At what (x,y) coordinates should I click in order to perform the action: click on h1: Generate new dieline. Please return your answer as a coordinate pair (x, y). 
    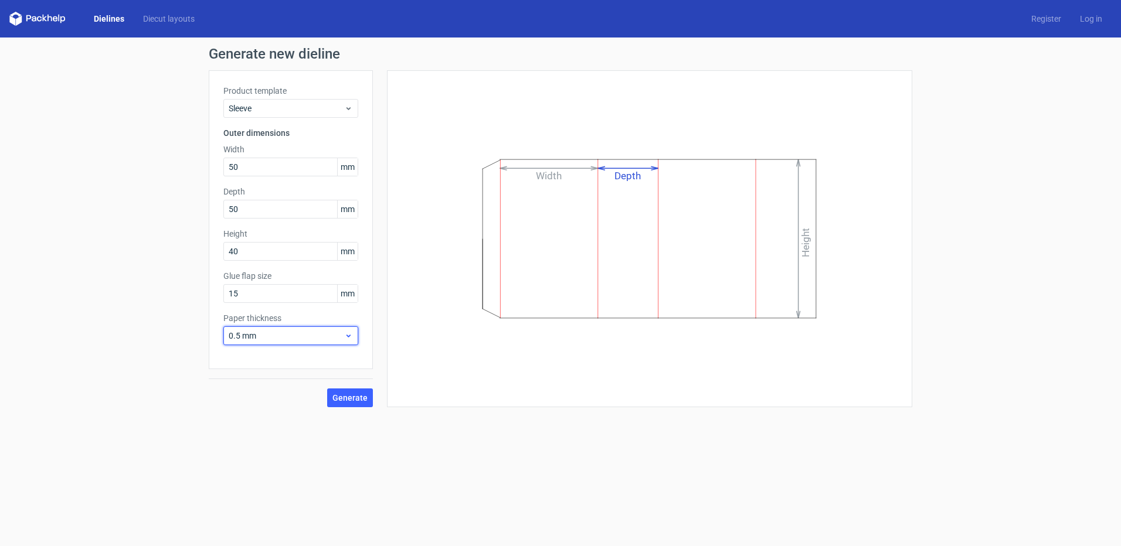
    Looking at the image, I should click on (560, 54).